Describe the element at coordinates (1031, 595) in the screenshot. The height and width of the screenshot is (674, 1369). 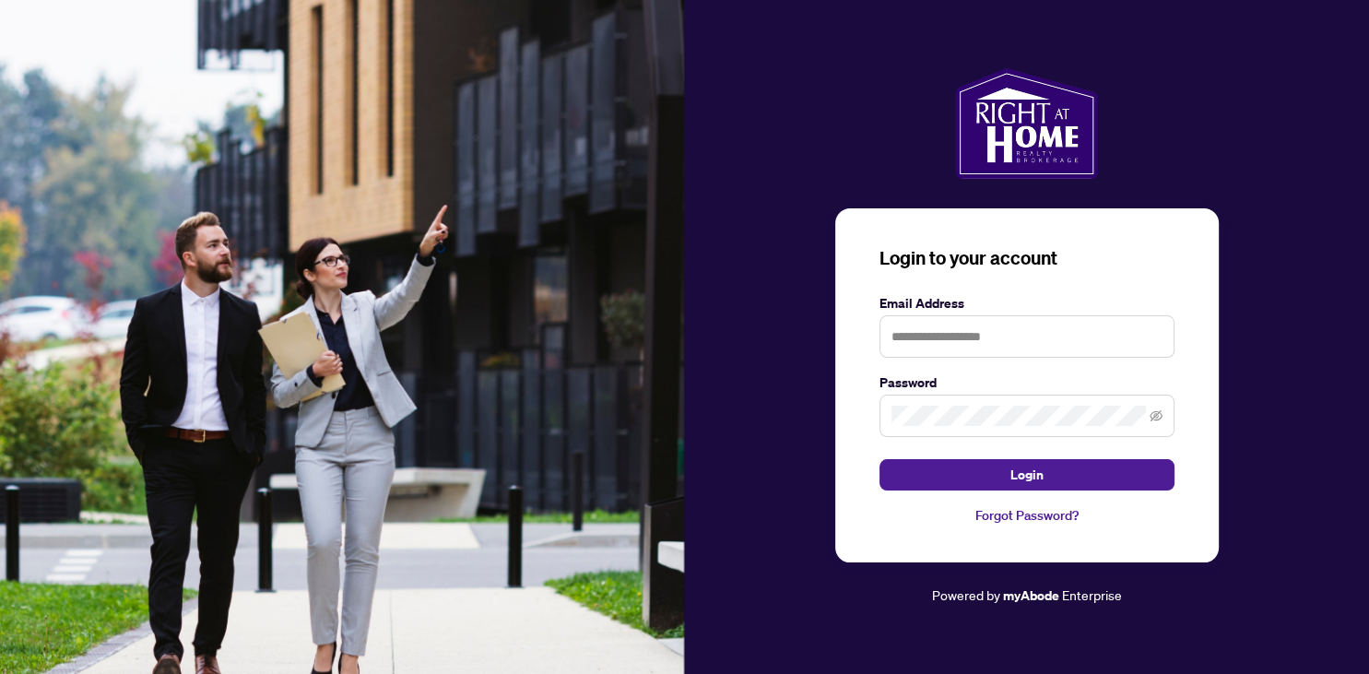
I see `a: myAbode` at that location.